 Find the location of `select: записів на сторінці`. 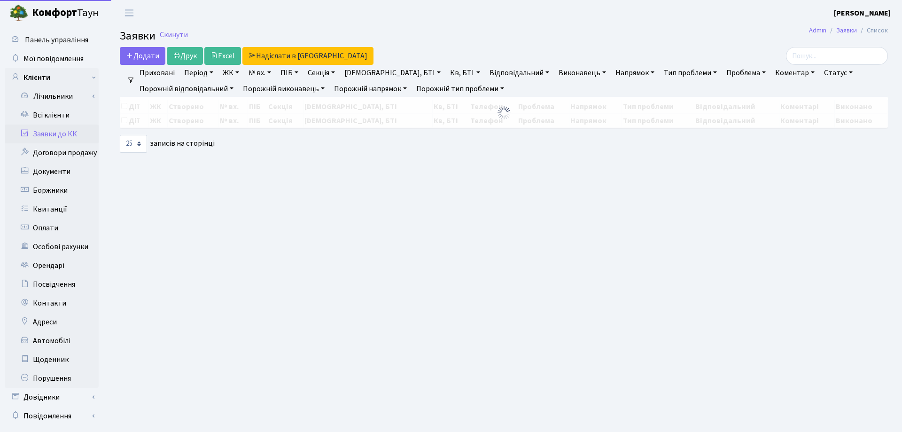

select: записів на сторінці is located at coordinates (133, 144).